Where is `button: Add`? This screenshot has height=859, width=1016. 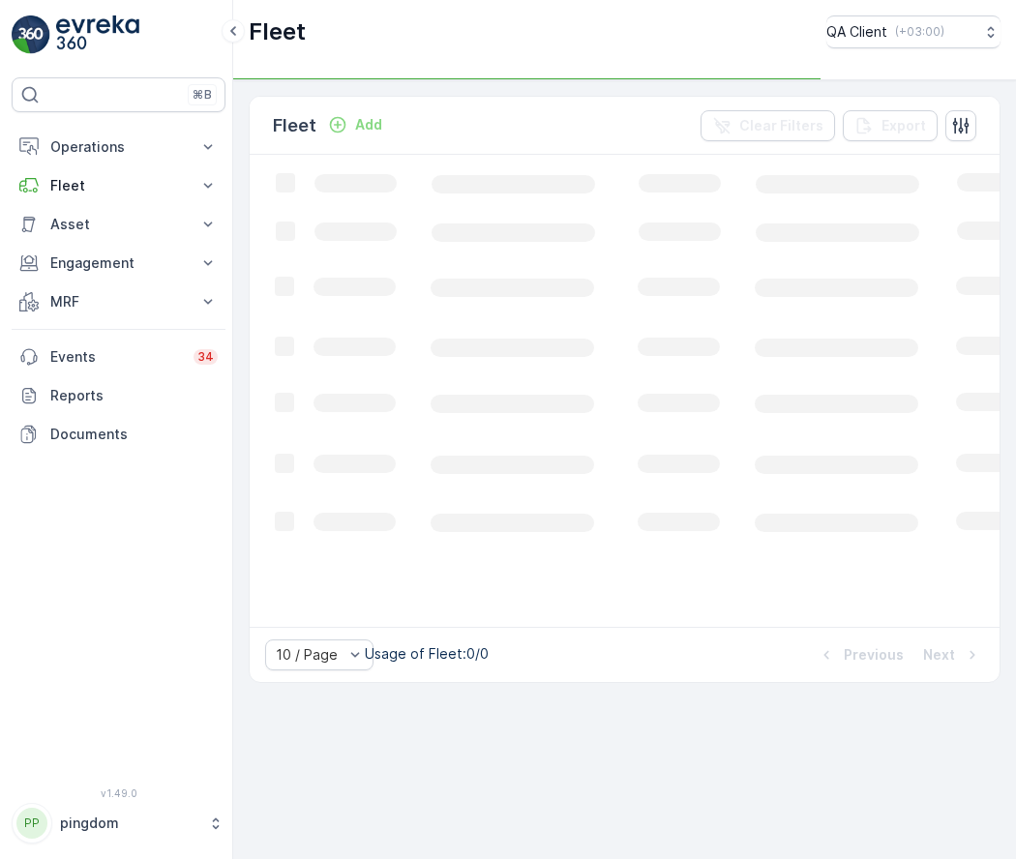 button: Add is located at coordinates (355, 125).